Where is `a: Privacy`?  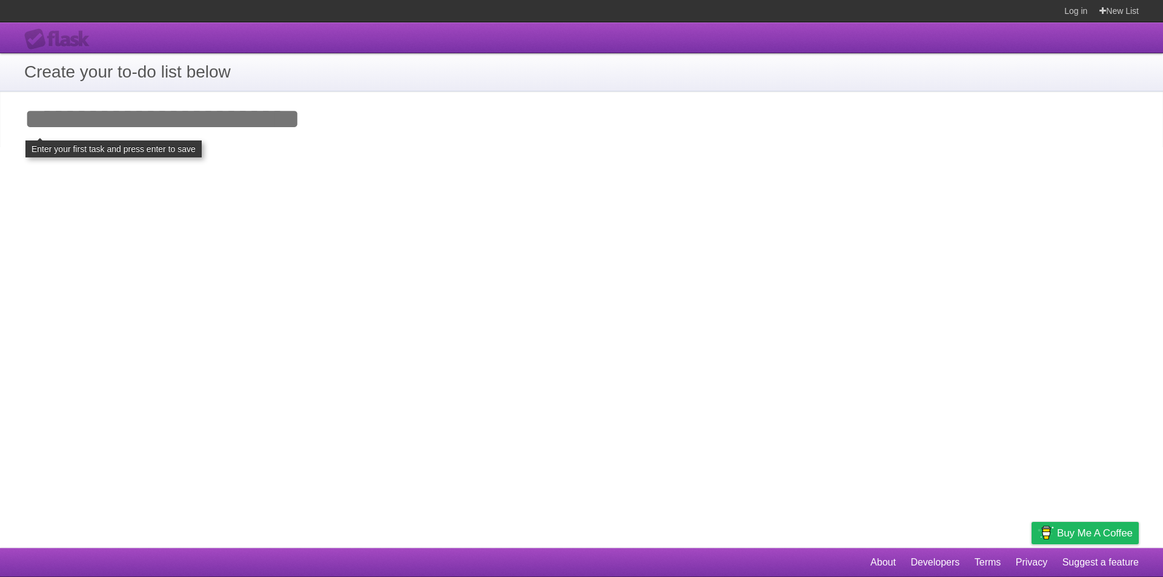 a: Privacy is located at coordinates (1031, 563).